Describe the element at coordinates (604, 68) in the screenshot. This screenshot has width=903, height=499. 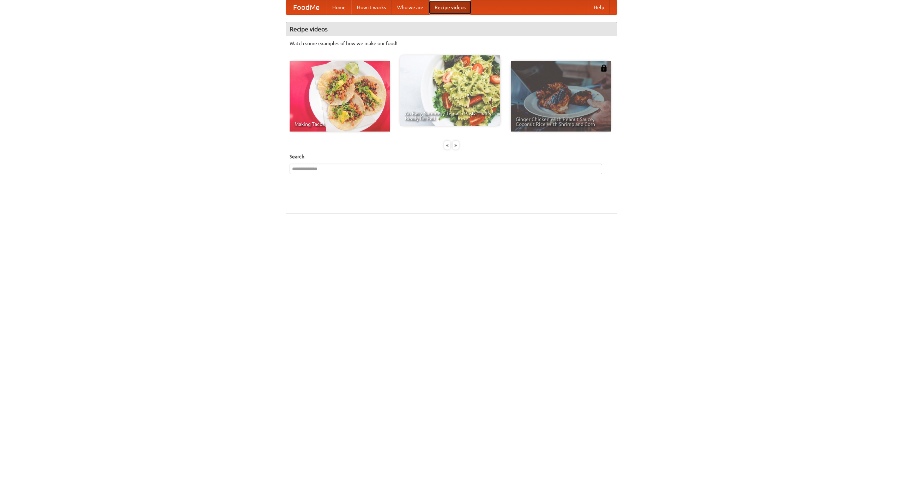
I see `img: 483408.png` at that location.